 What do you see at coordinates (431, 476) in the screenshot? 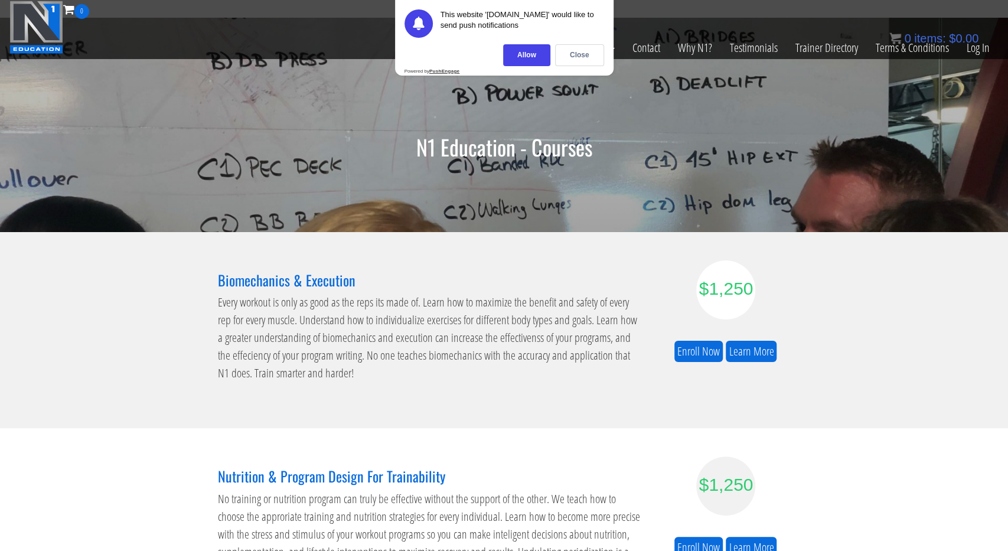
I see `h3: Nutrition & Program Design For Trainability` at bounding box center [431, 476].